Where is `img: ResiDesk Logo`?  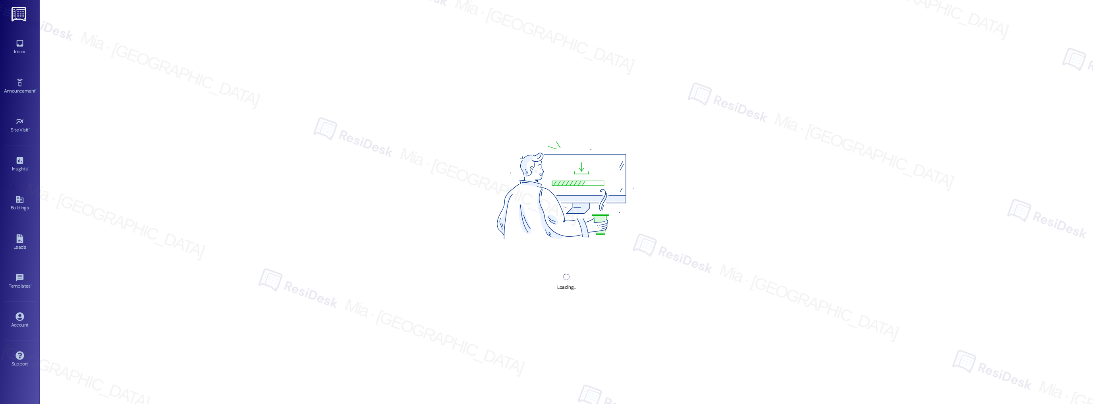
img: ResiDesk Logo is located at coordinates (19, 14).